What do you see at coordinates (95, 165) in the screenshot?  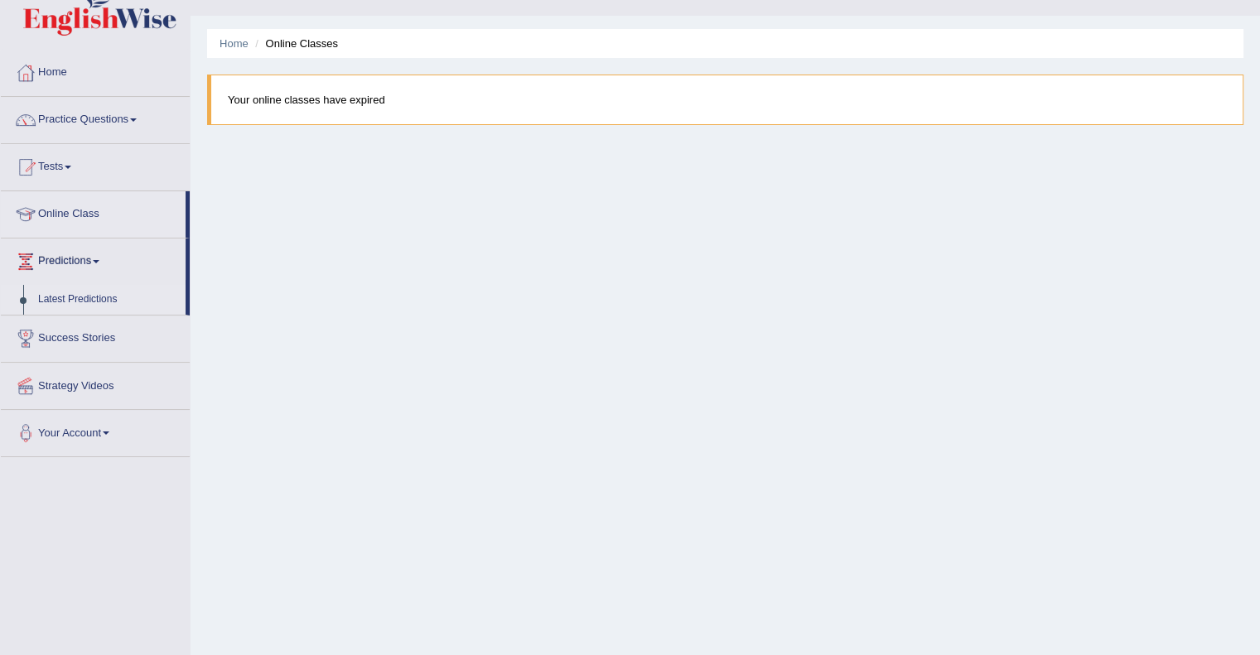 I see `a: Tests` at bounding box center [95, 165].